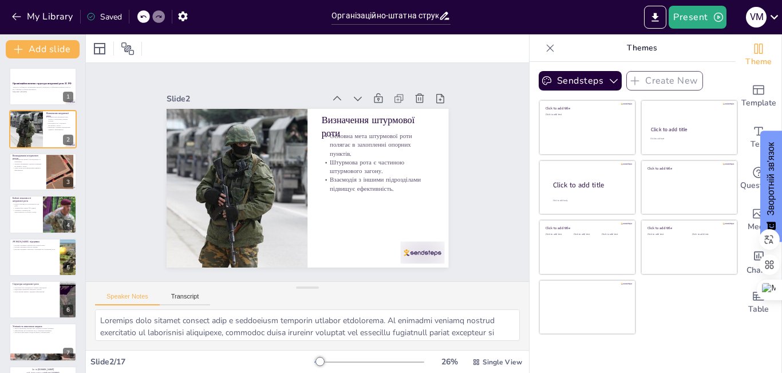 The image size is (782, 373). I want to click on div: Slide 2, so click(253, 92).